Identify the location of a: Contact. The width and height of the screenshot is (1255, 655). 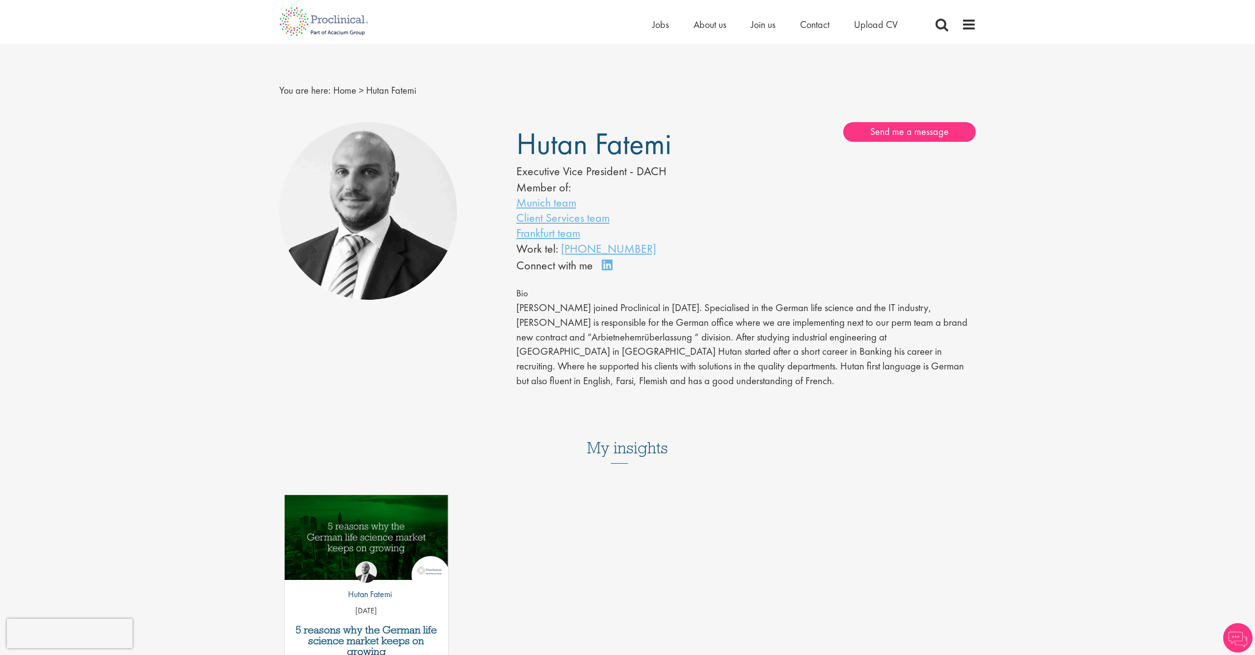
(815, 25).